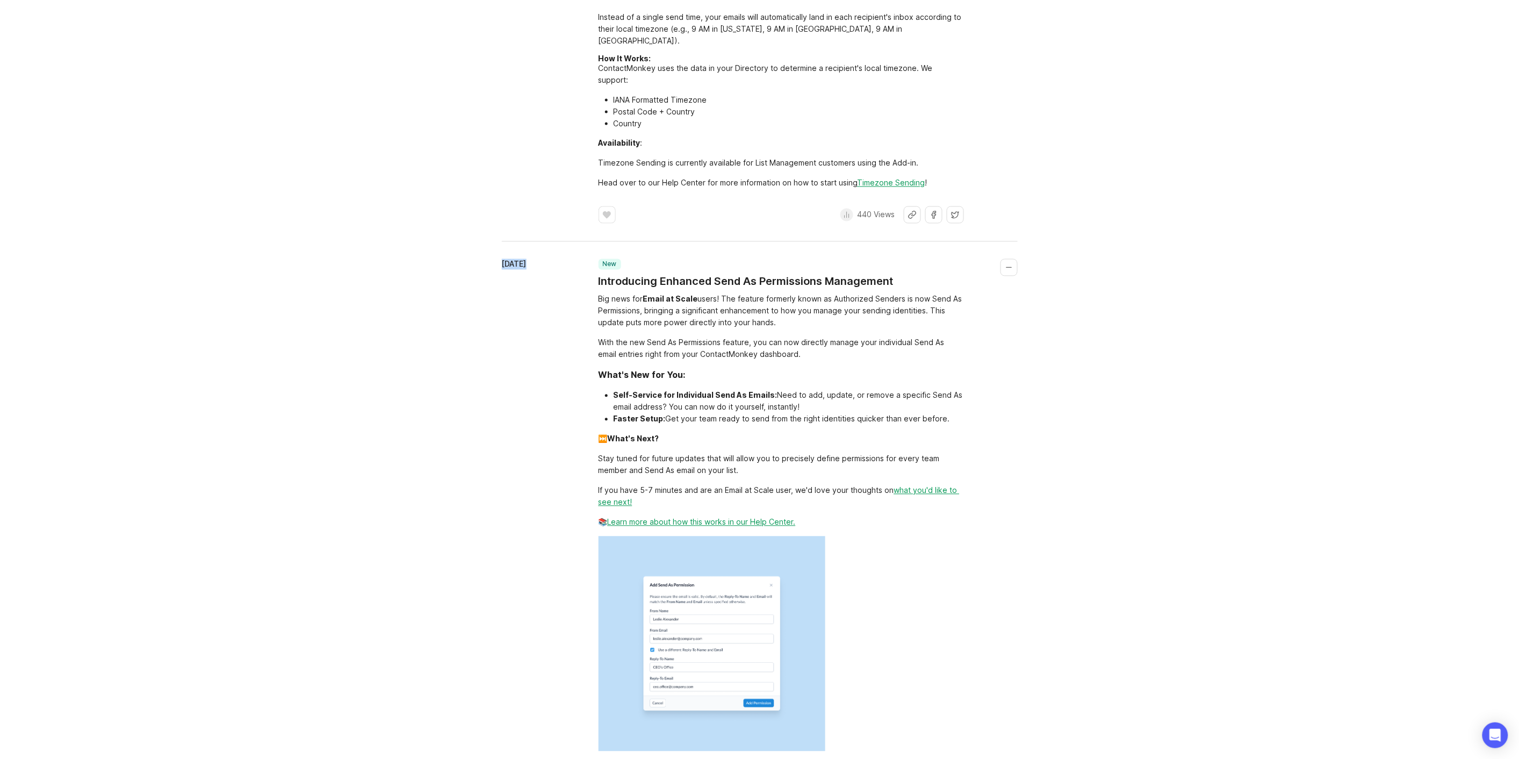 The width and height of the screenshot is (1519, 759). What do you see at coordinates (781, 59) in the screenshot?
I see `div: How It Works:` at bounding box center [781, 59].